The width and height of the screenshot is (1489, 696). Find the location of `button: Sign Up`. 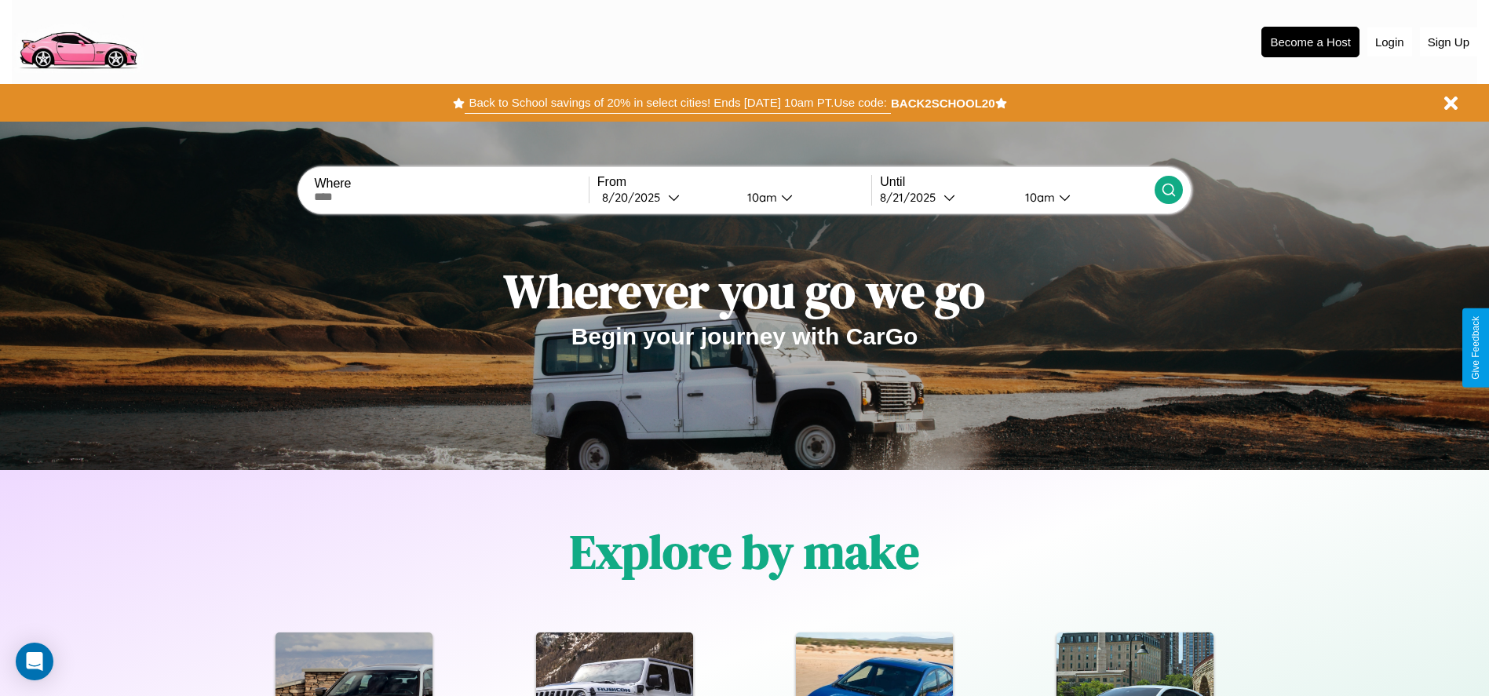

button: Sign Up is located at coordinates (1448, 42).